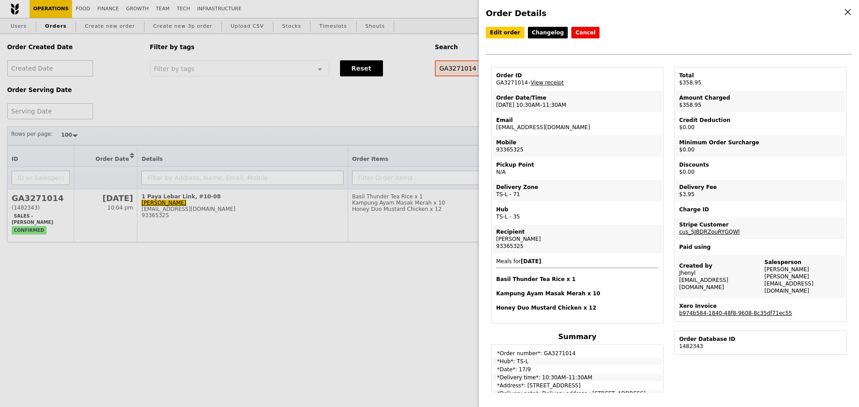  Describe the element at coordinates (577, 79) in the screenshot. I see `td: GA3271014` at that location.